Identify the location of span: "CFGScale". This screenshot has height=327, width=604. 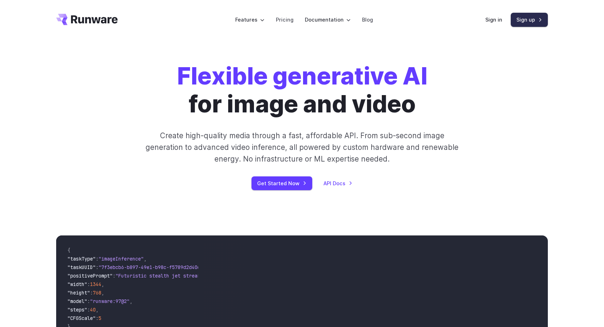
(82, 318).